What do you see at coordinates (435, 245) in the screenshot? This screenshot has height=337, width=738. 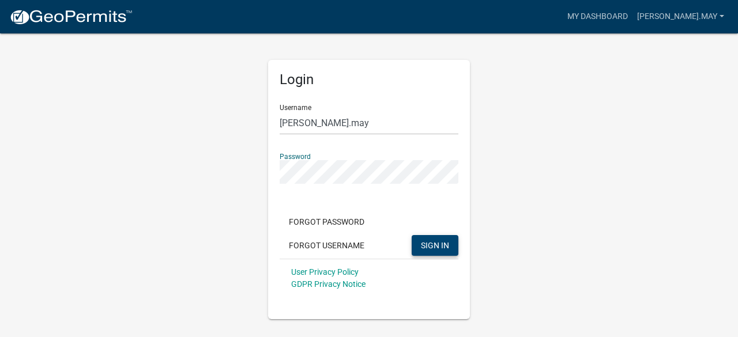 I see `span: SIGN IN` at bounding box center [435, 245].